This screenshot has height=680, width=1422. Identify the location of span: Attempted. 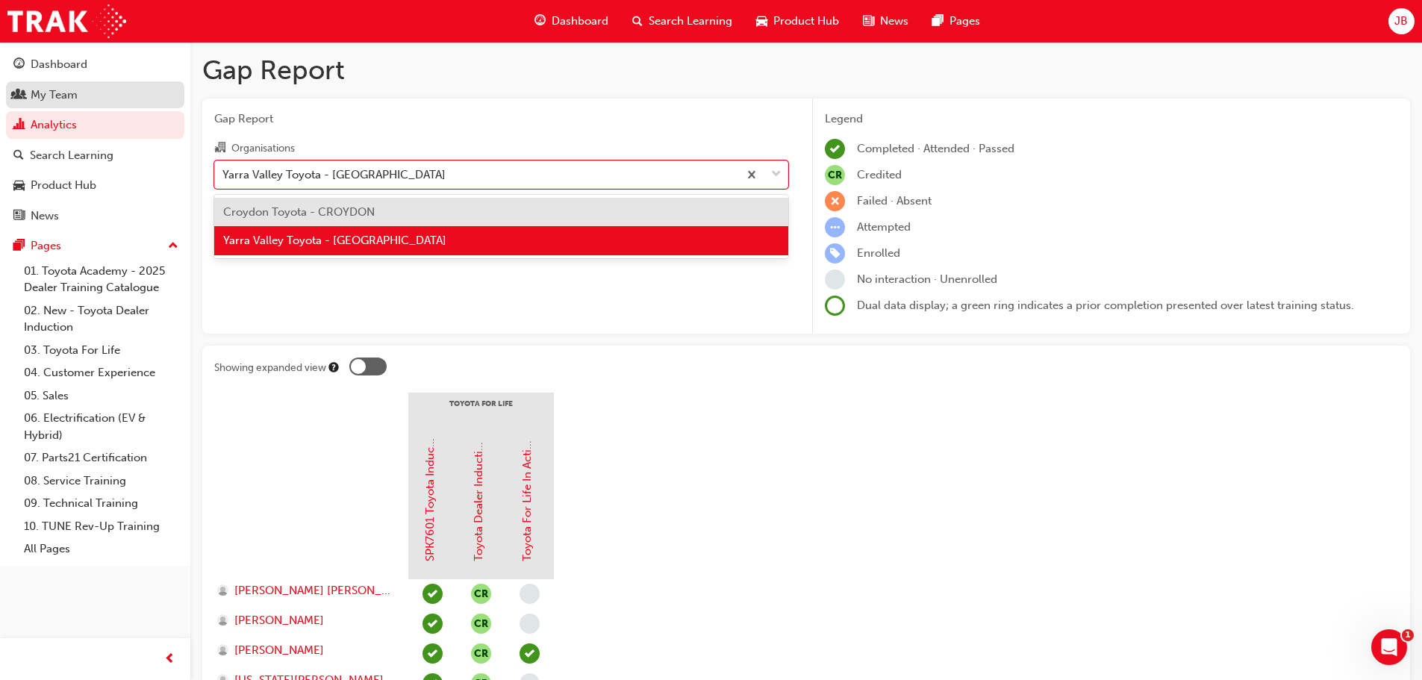
(884, 227).